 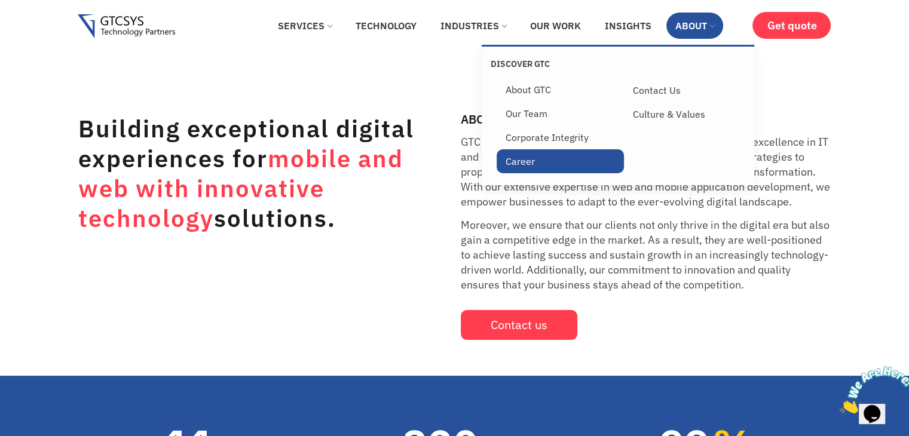 What do you see at coordinates (687, 90) in the screenshot?
I see `a: Contact Us` at bounding box center [687, 90].